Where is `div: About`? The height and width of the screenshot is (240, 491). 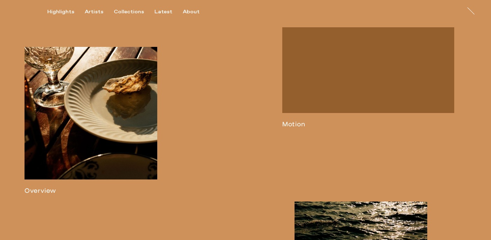
div: About is located at coordinates (191, 12).